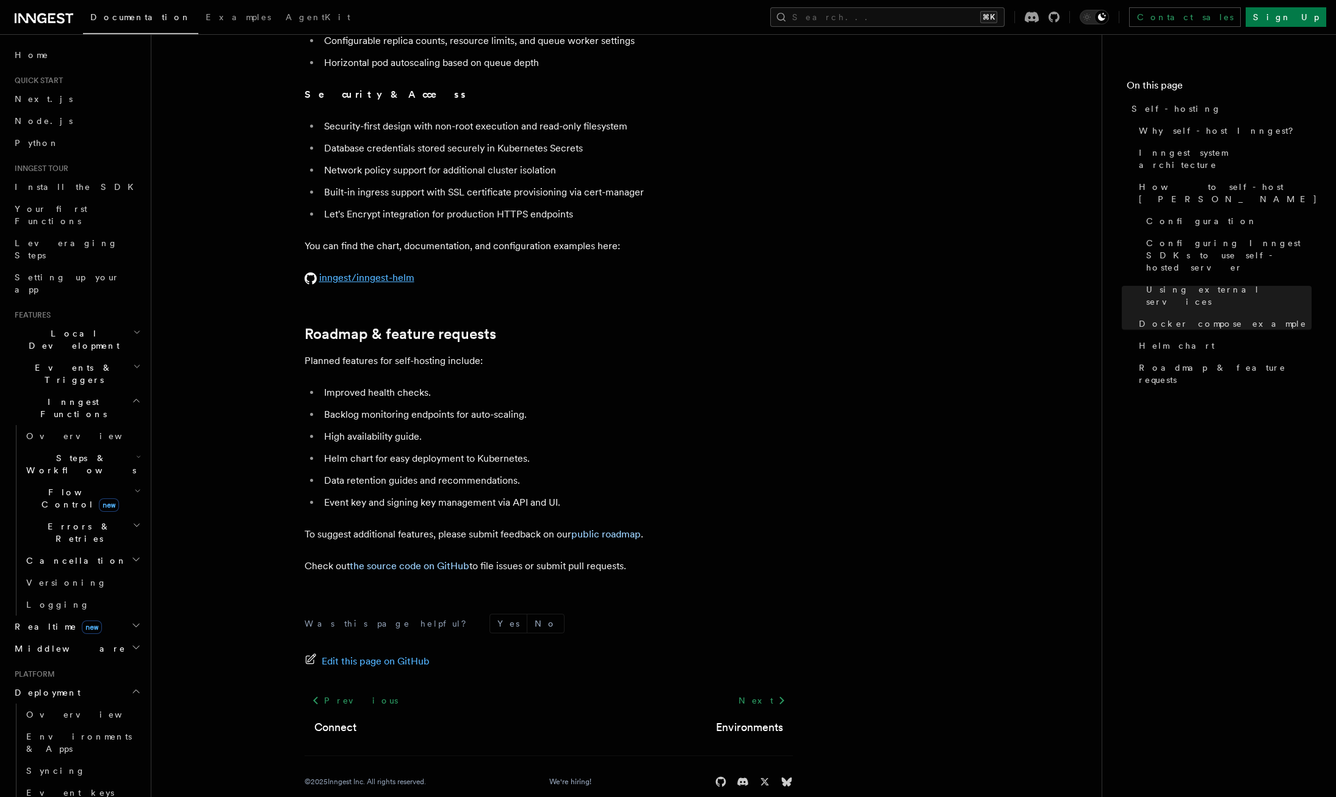 The width and height of the screenshot is (1336, 797). Describe the element at coordinates (1223, 159) in the screenshot. I see `a: Inngest system architecture` at that location.